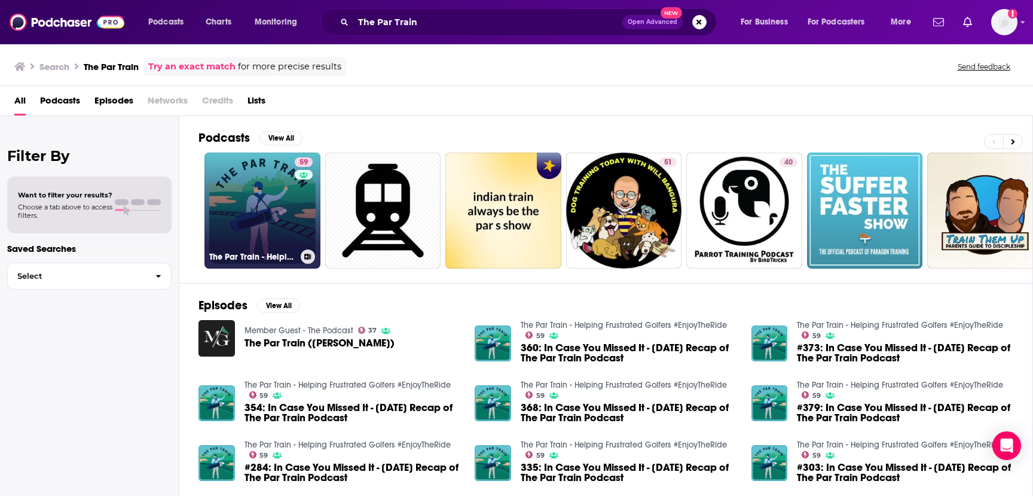  Describe the element at coordinates (652, 22) in the screenshot. I see `button: Open AdvancedNew` at that location.